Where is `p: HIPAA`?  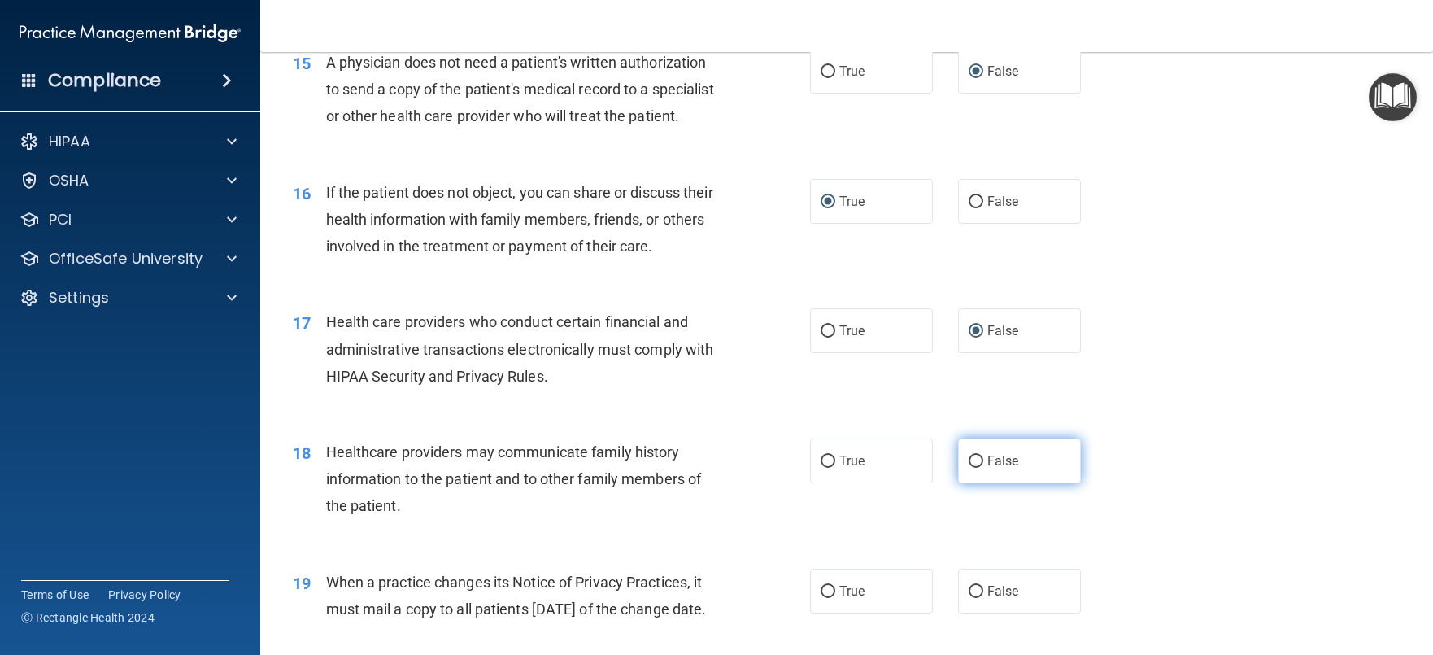
p: HIPAA is located at coordinates (69, 141).